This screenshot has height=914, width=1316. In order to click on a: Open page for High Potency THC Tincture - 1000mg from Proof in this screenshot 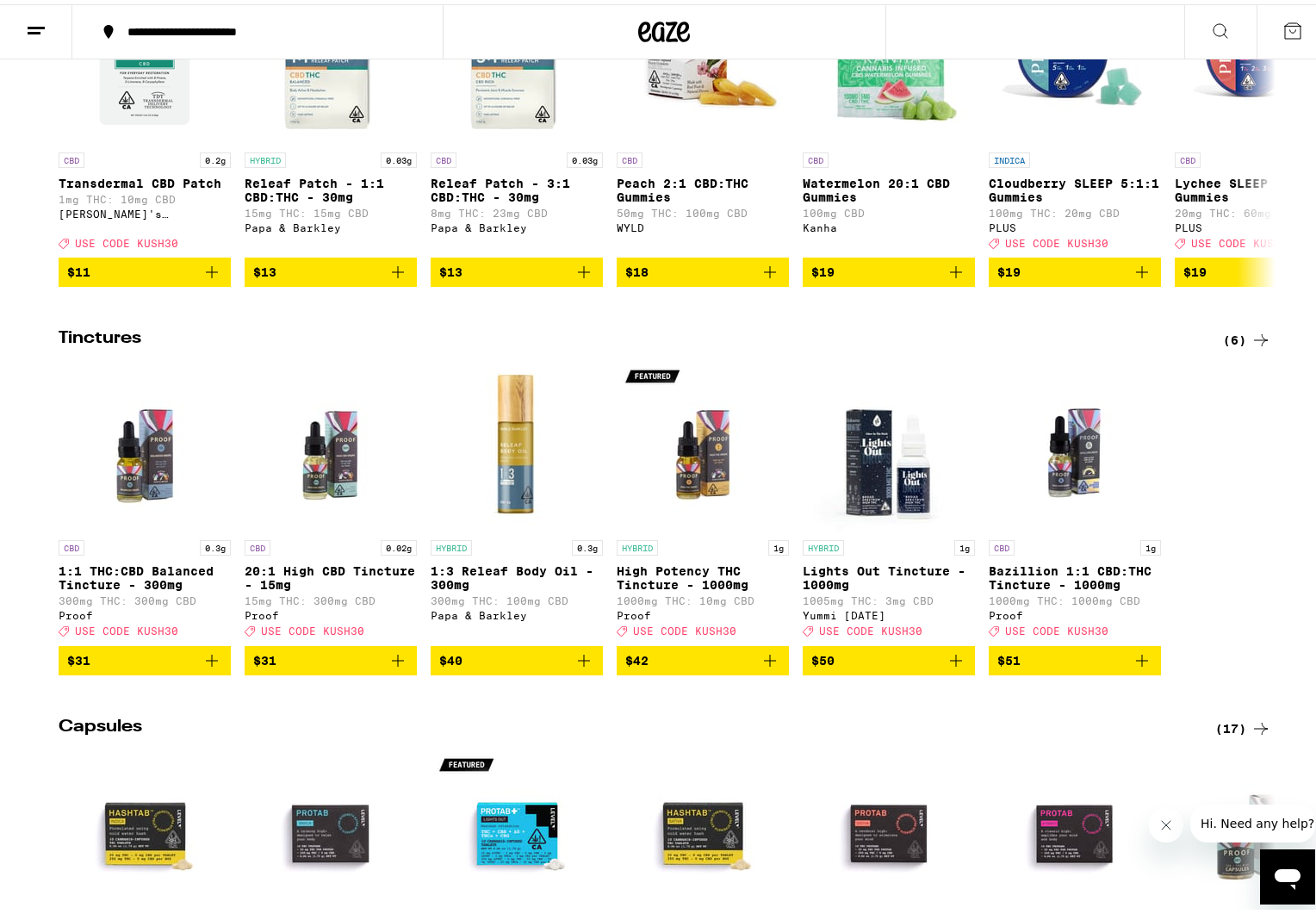, I will do `click(703, 498)`.